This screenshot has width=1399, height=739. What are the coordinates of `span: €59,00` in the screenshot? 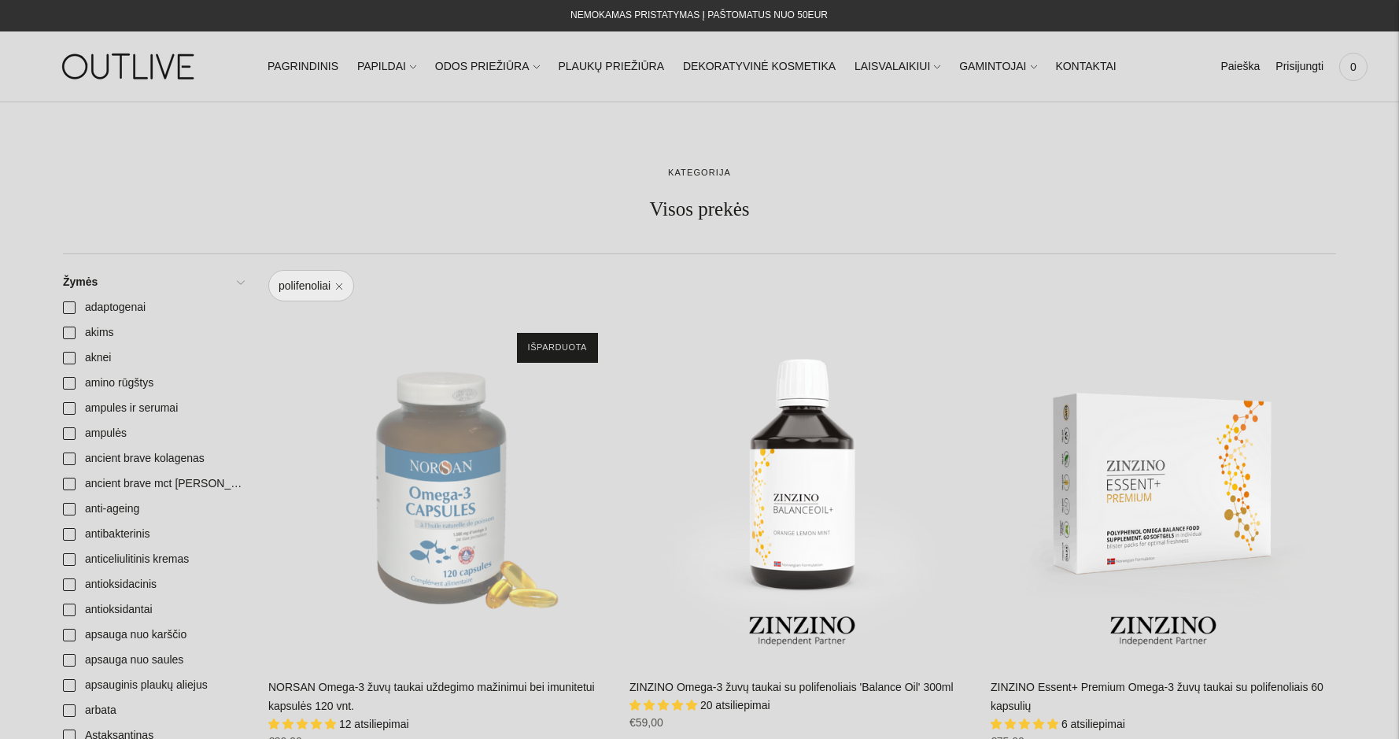 It's located at (646, 722).